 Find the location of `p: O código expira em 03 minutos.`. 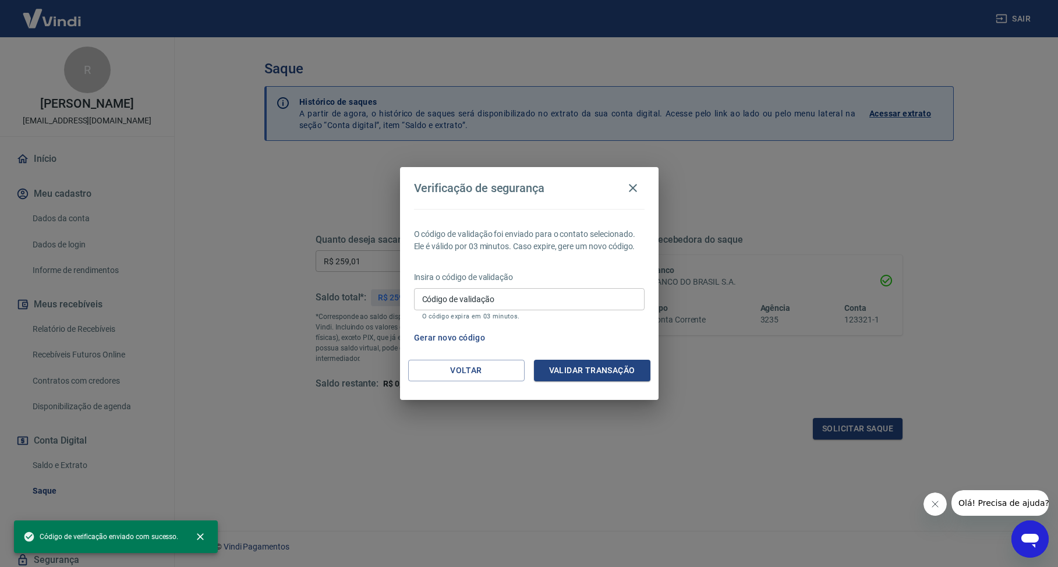

p: O código expira em 03 minutos. is located at coordinates (529, 316).